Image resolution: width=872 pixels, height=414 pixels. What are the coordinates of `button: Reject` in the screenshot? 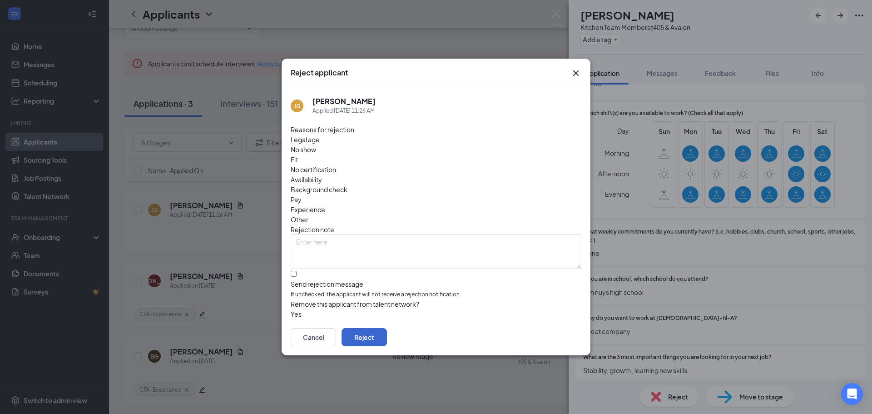 It's located at (364, 337).